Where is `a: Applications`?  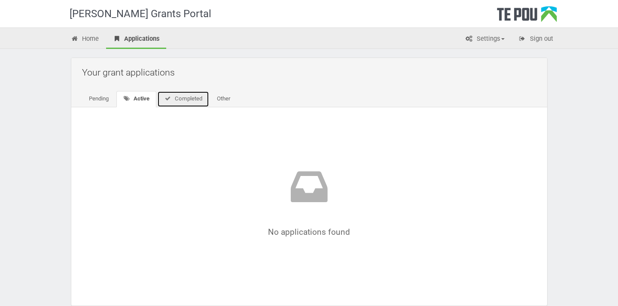
a: Applications is located at coordinates (136, 39).